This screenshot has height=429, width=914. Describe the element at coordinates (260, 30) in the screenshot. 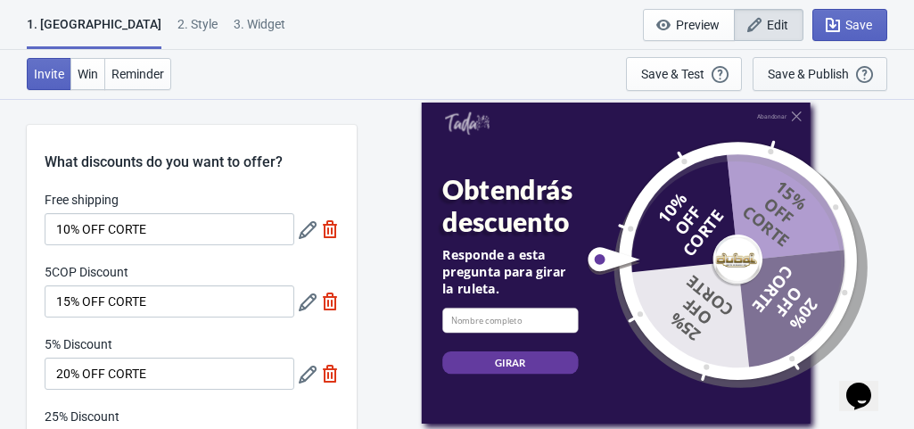

I see `div: 3. Widget` at that location.